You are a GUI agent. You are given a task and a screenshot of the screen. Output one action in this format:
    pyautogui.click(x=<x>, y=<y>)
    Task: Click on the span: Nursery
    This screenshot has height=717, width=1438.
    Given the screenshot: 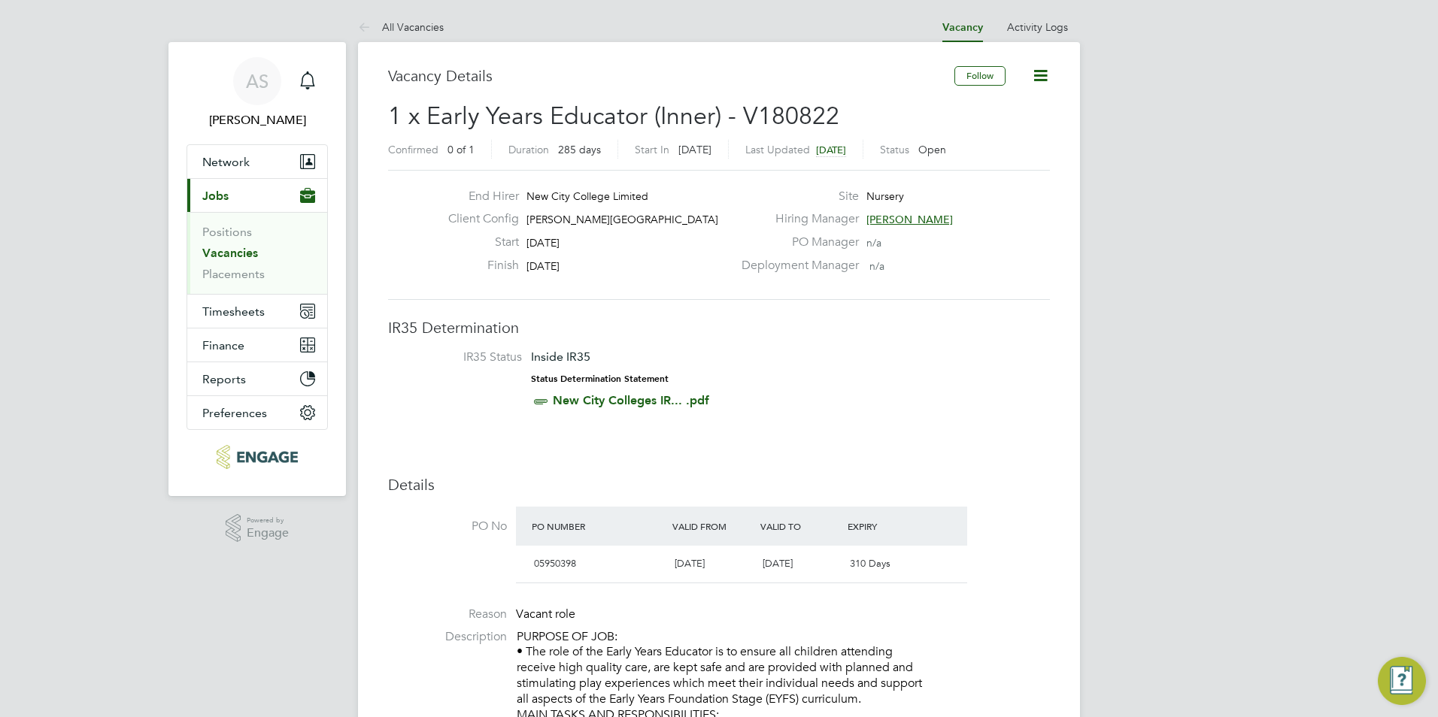 What is the action you would take?
    pyautogui.click(x=885, y=196)
    